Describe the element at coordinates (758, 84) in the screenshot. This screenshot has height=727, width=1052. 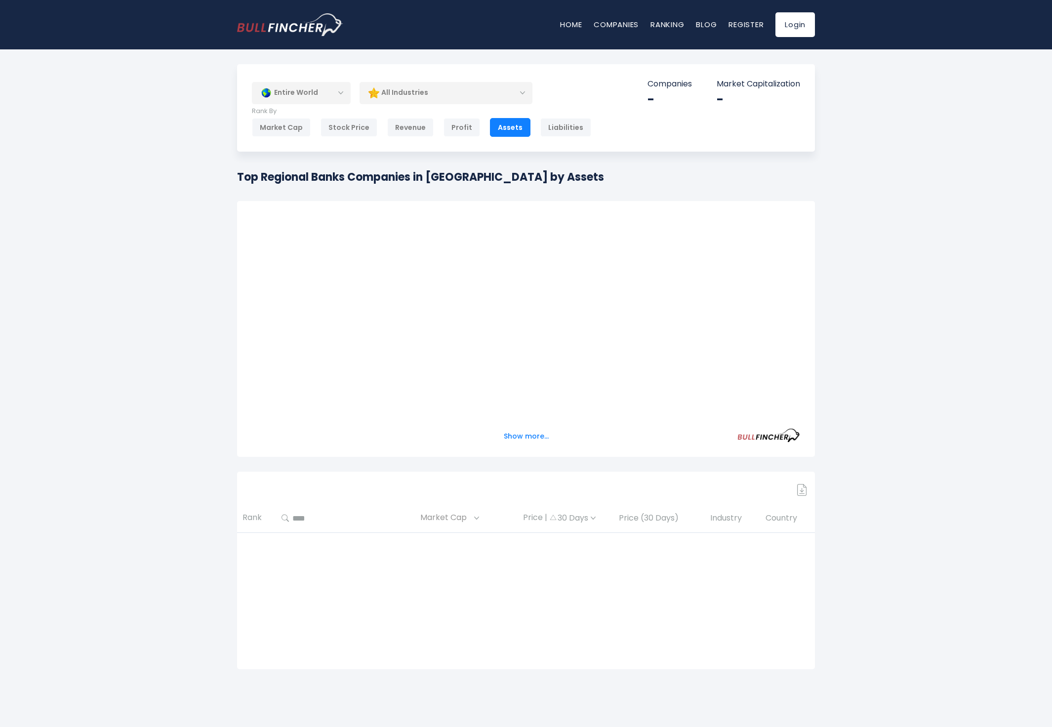
I see `p: Market Capitalization` at that location.